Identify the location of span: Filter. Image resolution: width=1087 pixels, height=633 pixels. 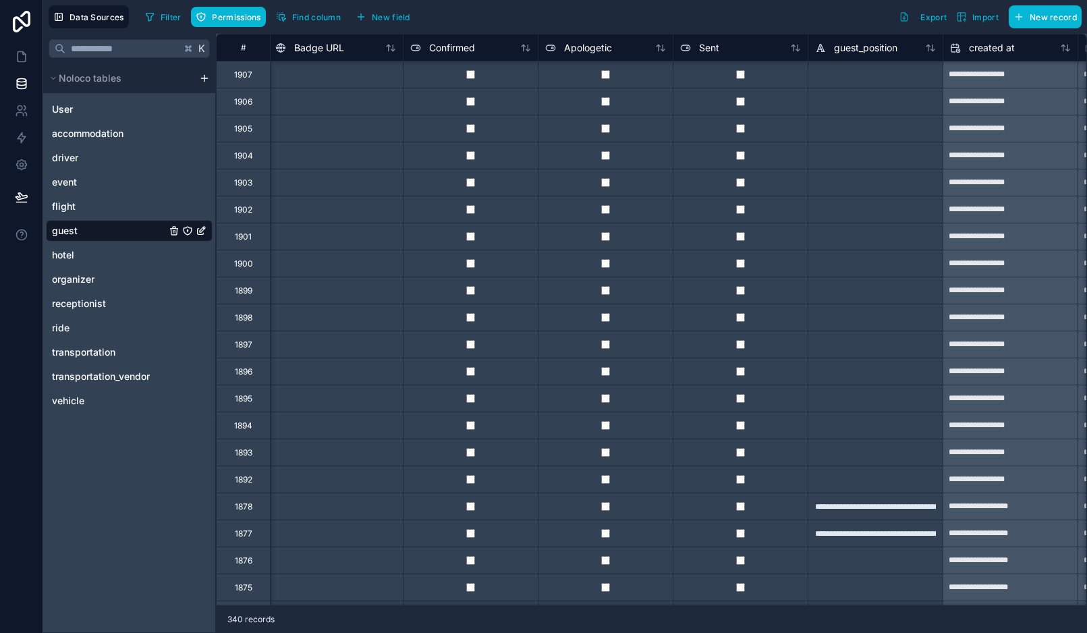
(171, 17).